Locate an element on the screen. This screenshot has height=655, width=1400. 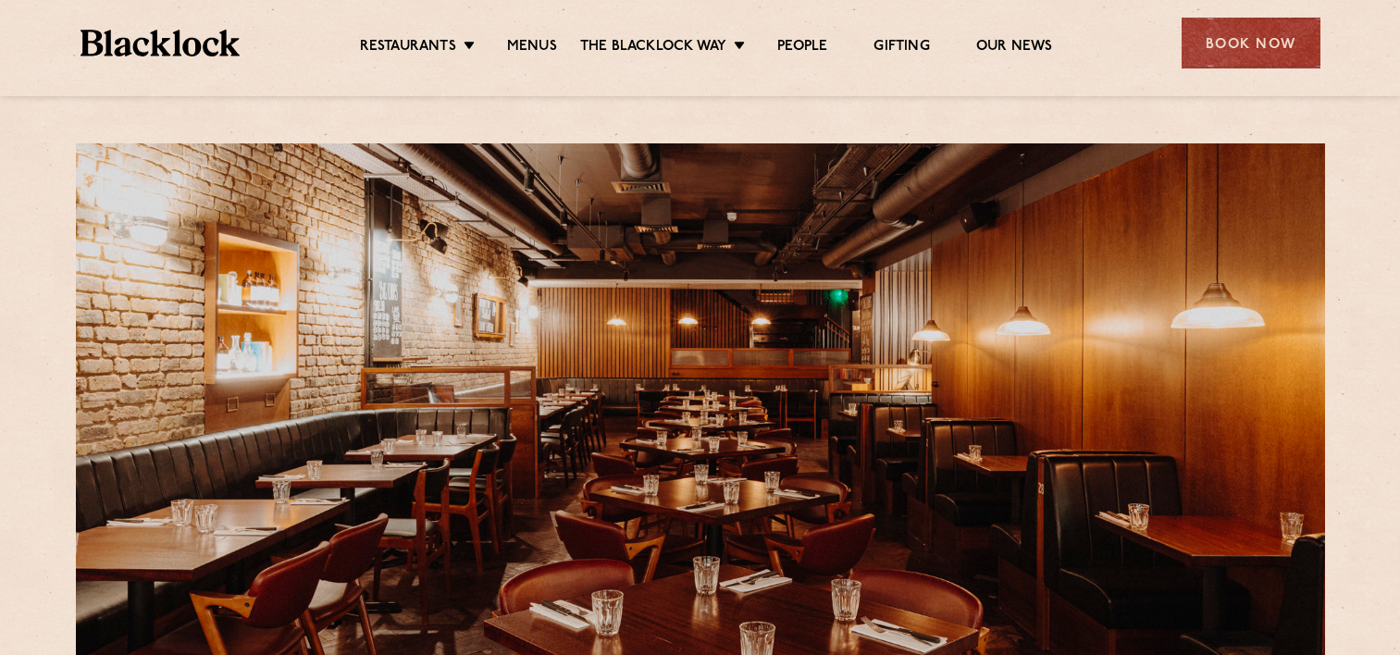
a: Gifting is located at coordinates (901, 48).